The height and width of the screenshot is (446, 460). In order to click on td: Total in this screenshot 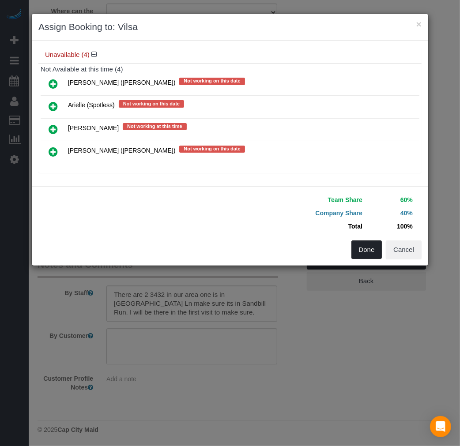, I will do `click(301, 227)`.